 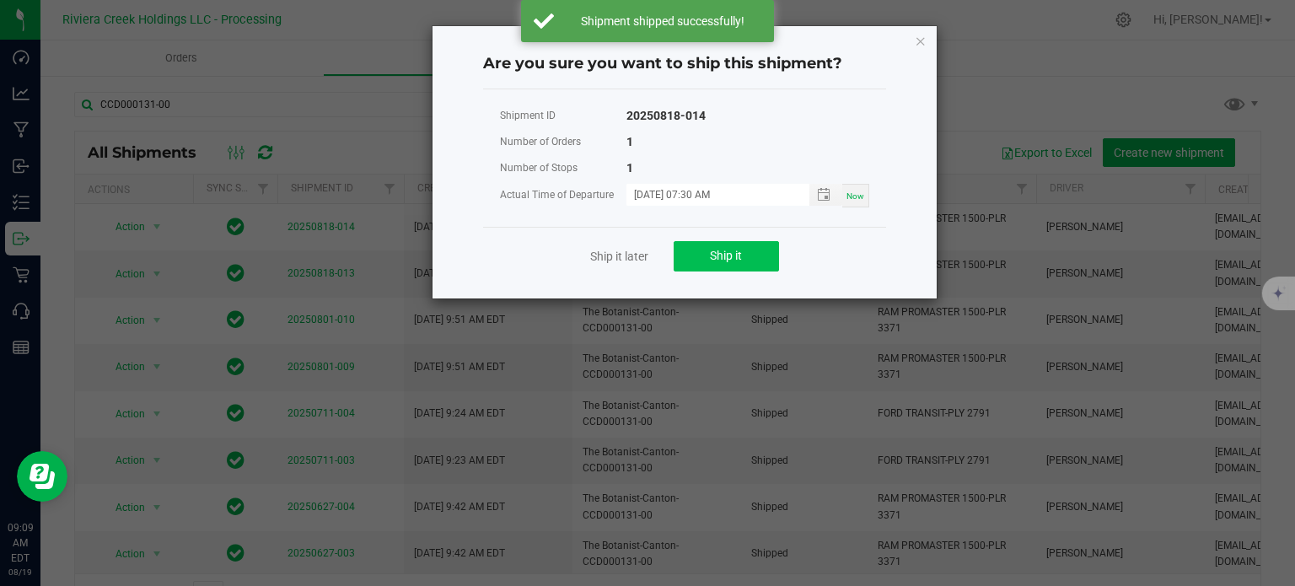 I want to click on span: Ship it, so click(x=726, y=256).